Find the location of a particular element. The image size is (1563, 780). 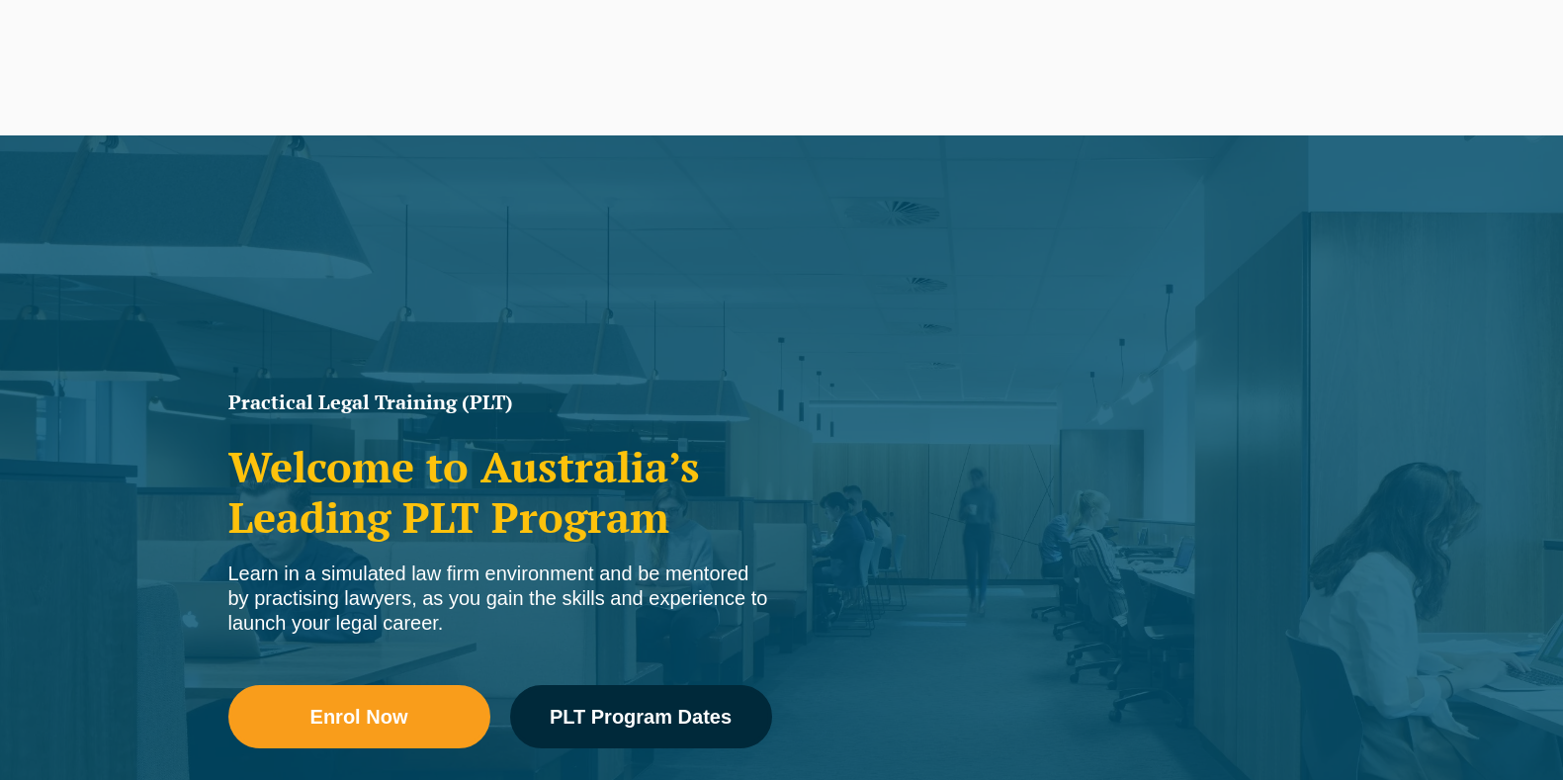

h2: Welcome to Australia’s Leading PLT Program is located at coordinates (500, 491).